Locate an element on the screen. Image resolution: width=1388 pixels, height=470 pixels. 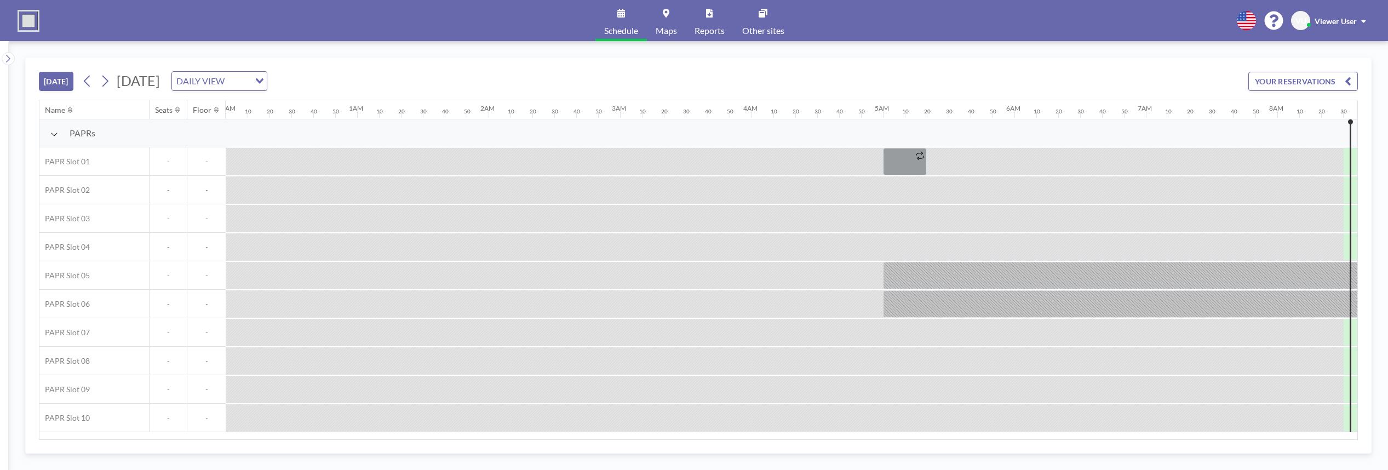
span: Schedule is located at coordinates (621, 31).